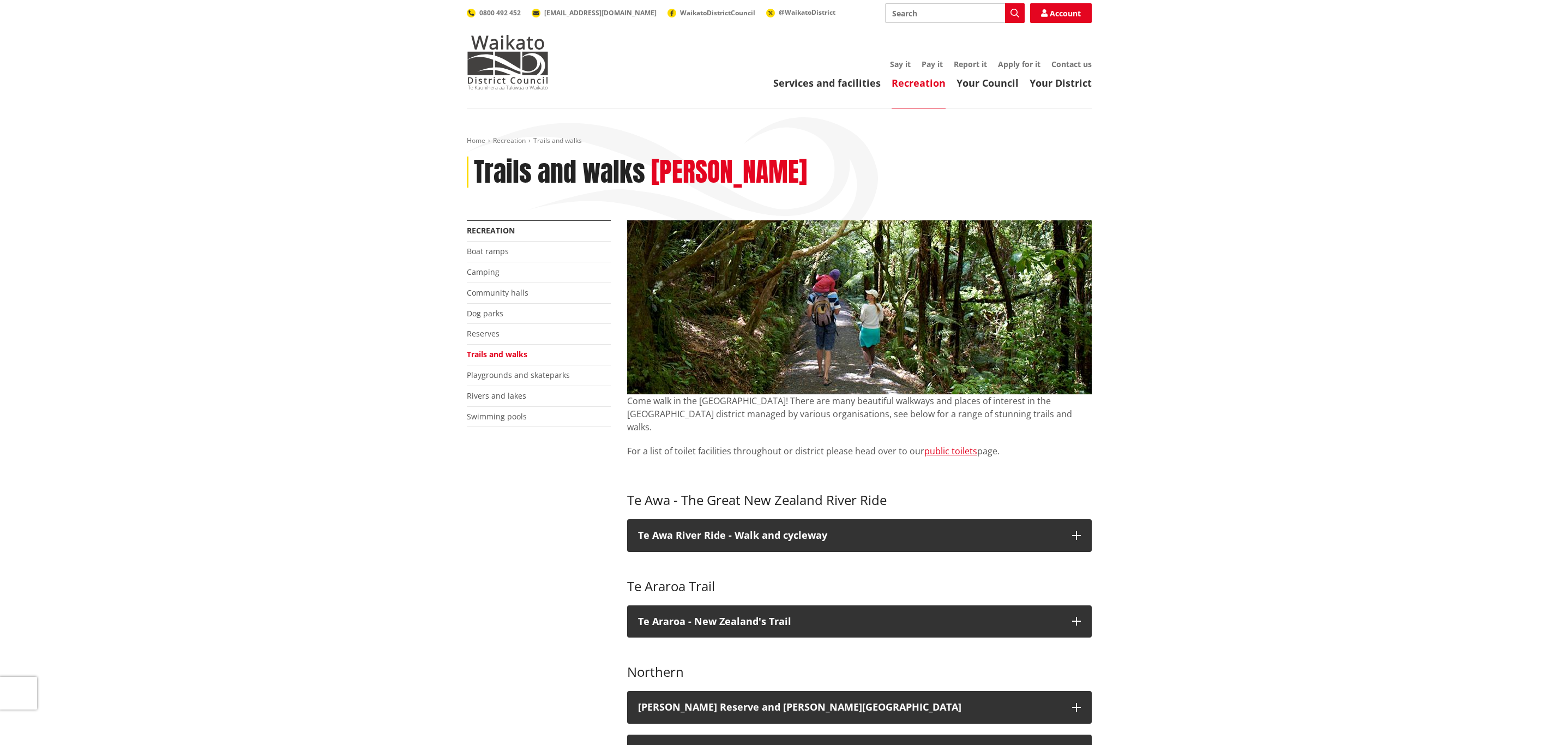  Describe the element at coordinates (560, 172) in the screenshot. I see `h1: Trails and walks` at that location.